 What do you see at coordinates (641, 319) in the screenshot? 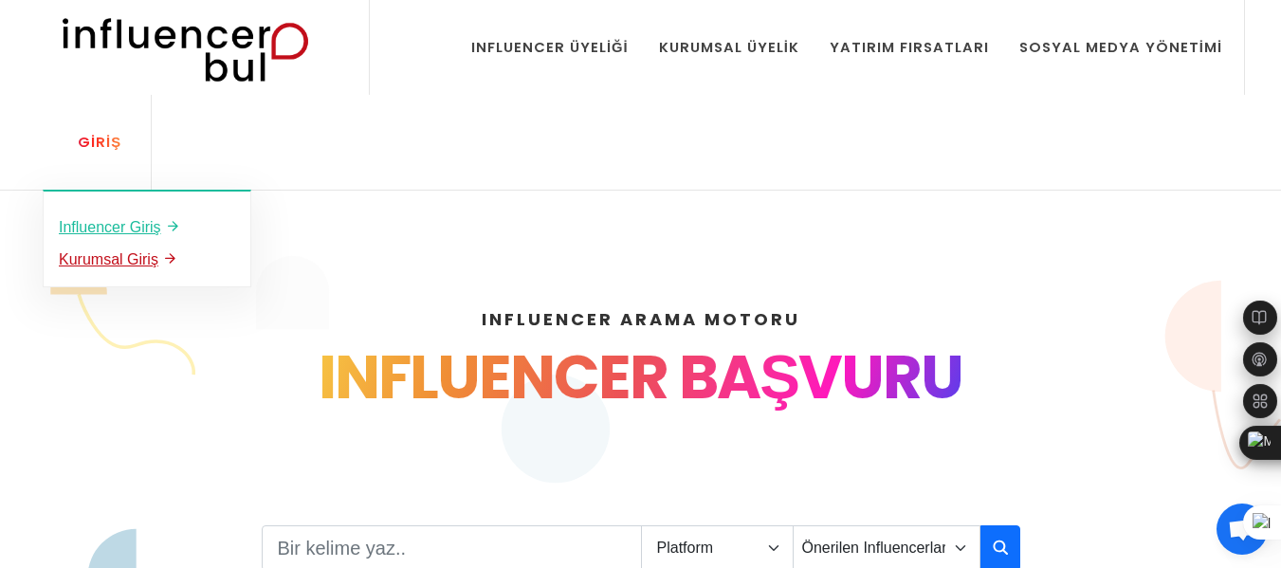
I see `h4: INFLUENCER ARAMA MOTORU` at bounding box center [641, 319].